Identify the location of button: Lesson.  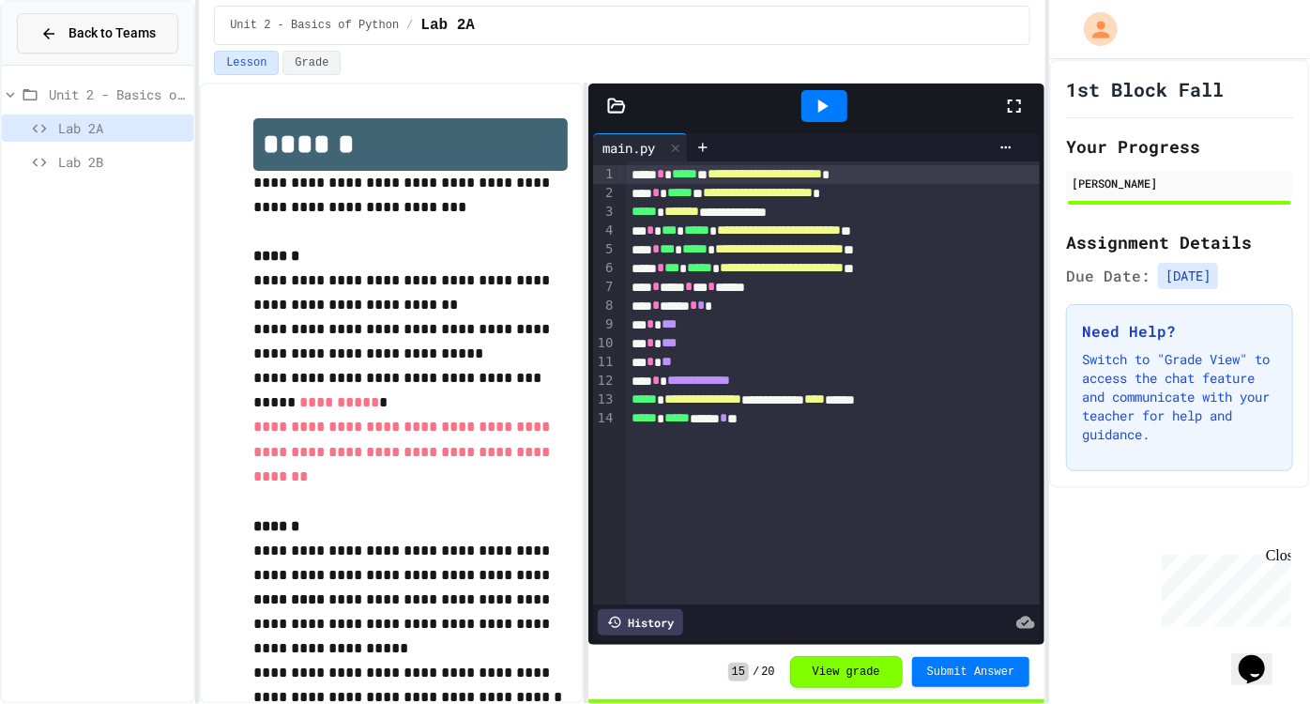
(246, 63).